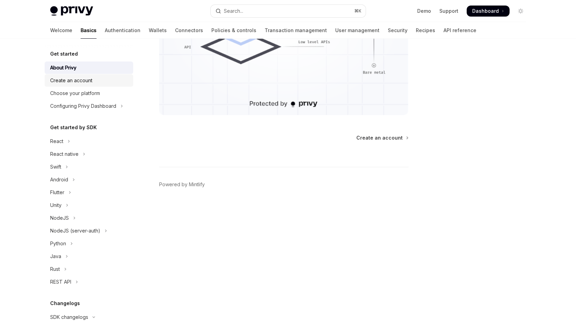  What do you see at coordinates (520, 11) in the screenshot?
I see `button: Toggle dark mode` at bounding box center [520, 11].